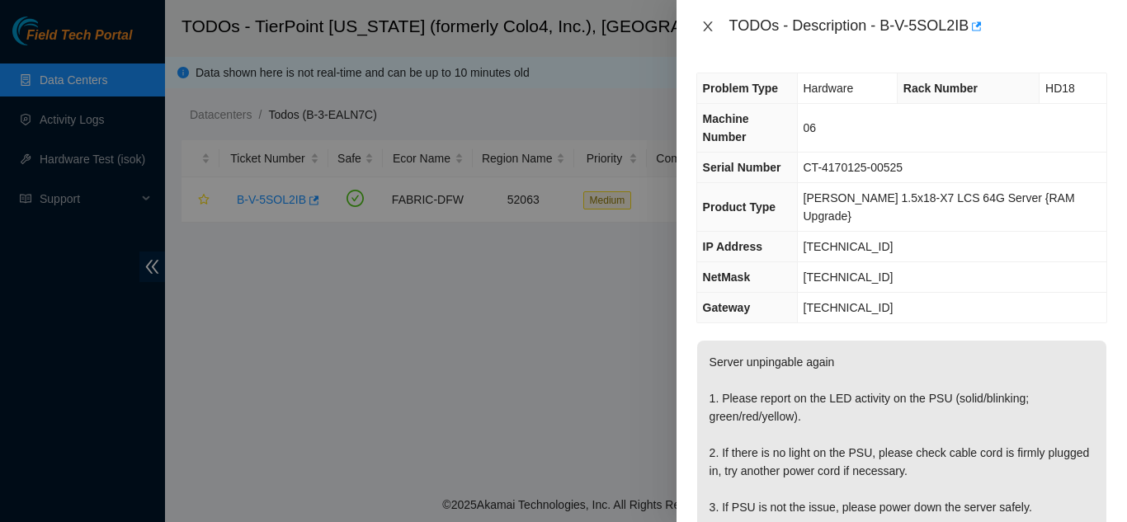 This screenshot has height=522, width=1127. Describe the element at coordinates (853, 167) in the screenshot. I see `span: CT-4170125-00525` at that location.